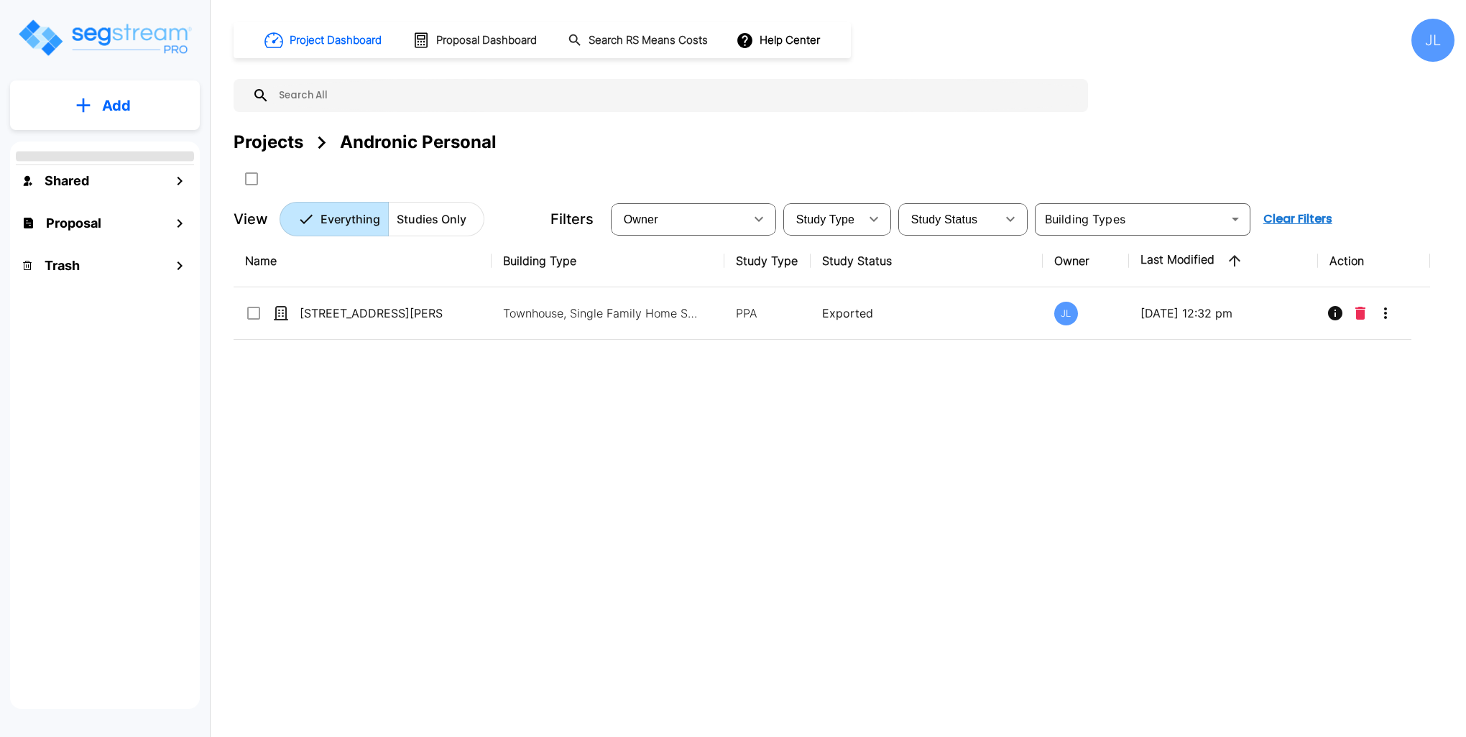 This screenshot has height=737, width=1466. Describe the element at coordinates (324, 40) in the screenshot. I see `button: Project Dashboard` at that location.